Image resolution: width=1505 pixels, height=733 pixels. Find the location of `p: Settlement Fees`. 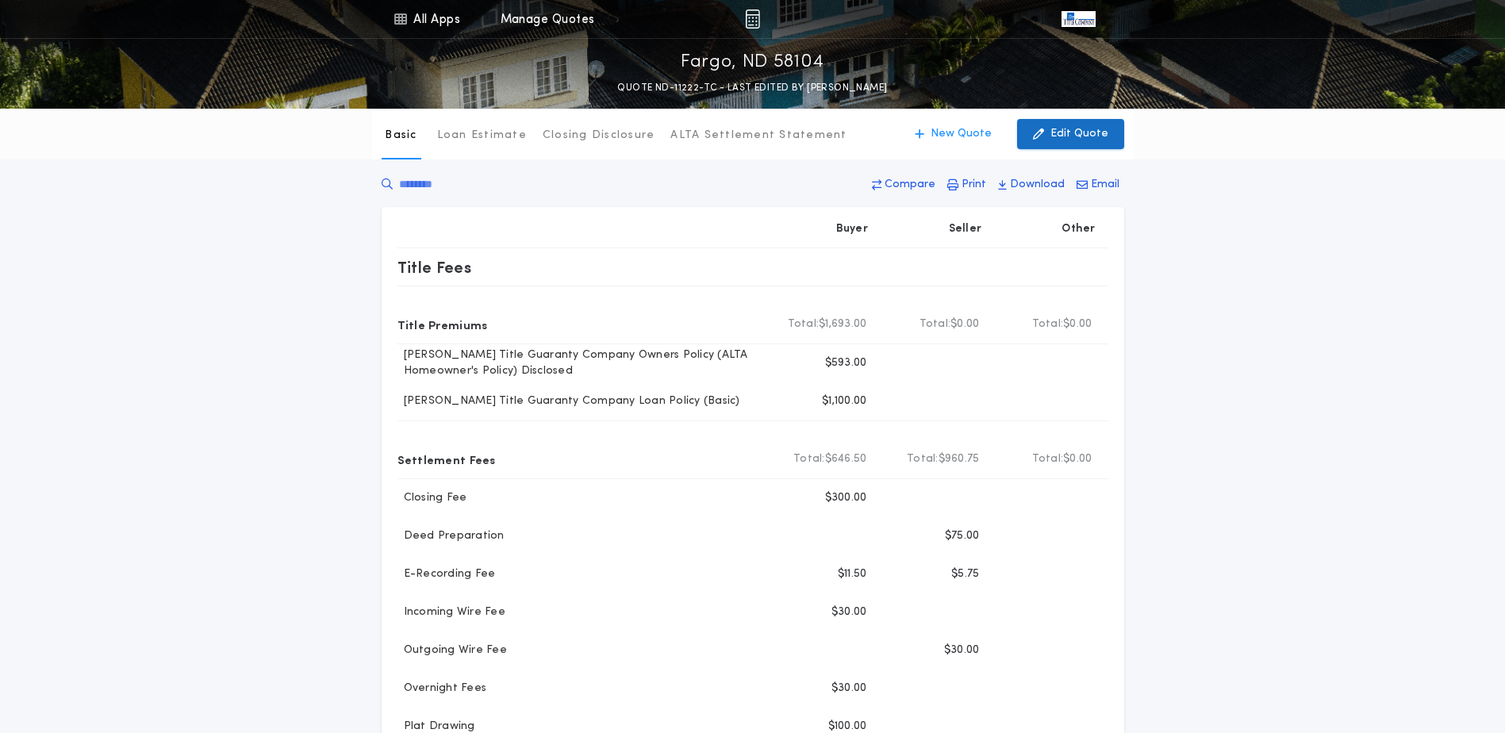

p: Settlement Fees is located at coordinates (447, 459).